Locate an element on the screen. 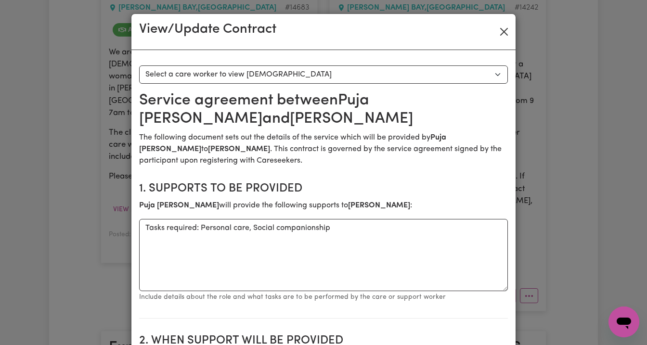  textarea: Tasks required: Personal care, Social companionship is located at coordinates (323, 255).